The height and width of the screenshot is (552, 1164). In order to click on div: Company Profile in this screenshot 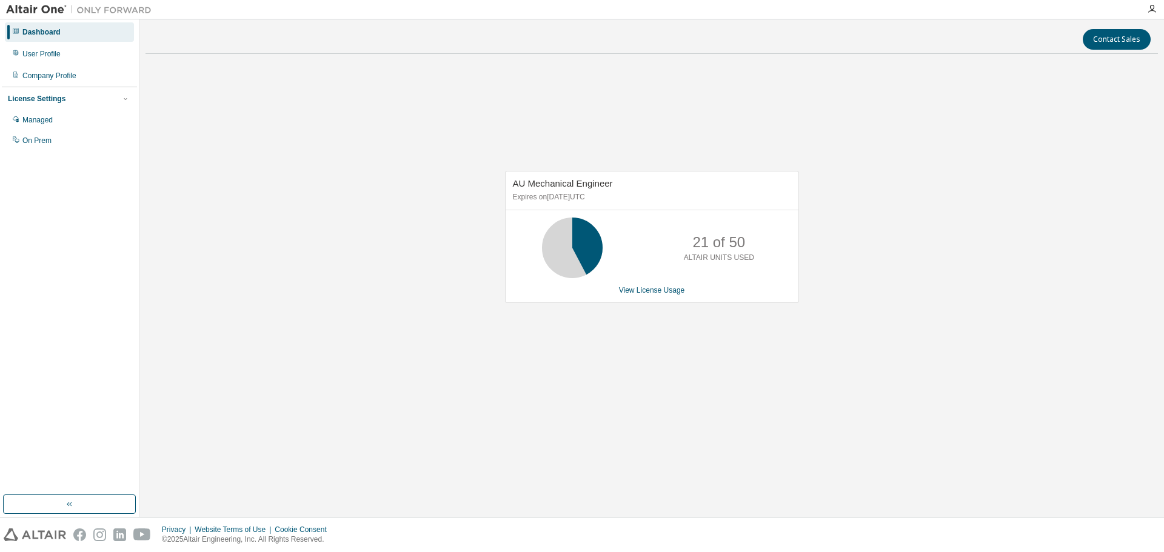, I will do `click(49, 76)`.